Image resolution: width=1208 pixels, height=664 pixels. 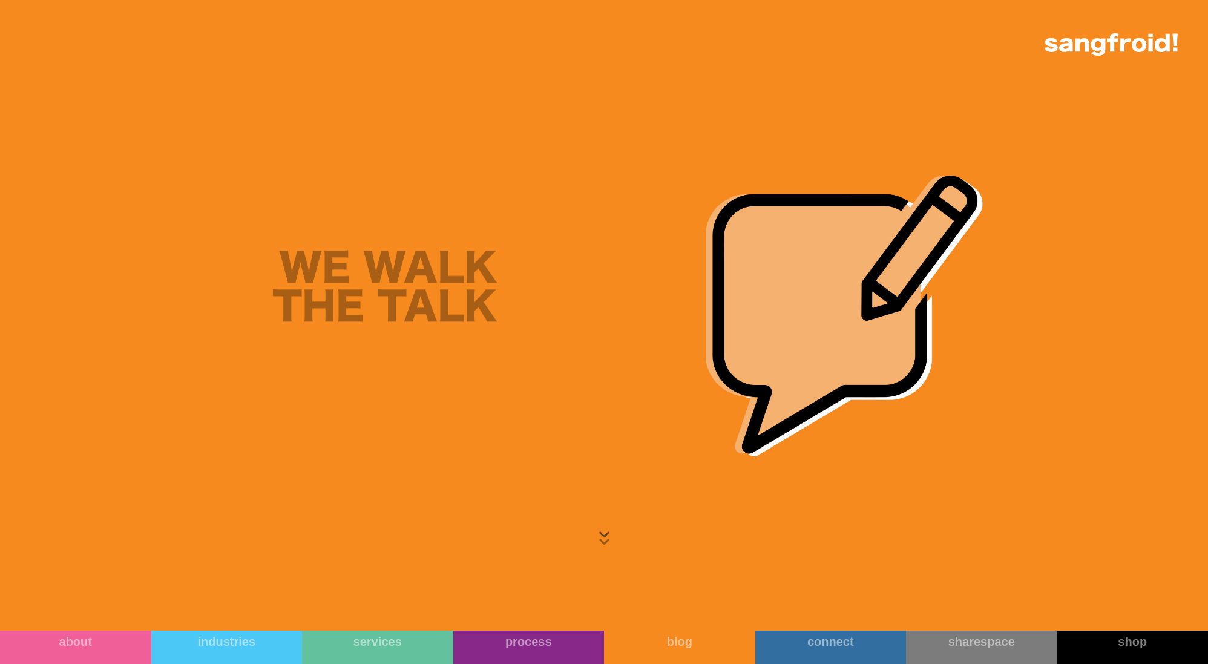 I want to click on a: industries, so click(x=227, y=647).